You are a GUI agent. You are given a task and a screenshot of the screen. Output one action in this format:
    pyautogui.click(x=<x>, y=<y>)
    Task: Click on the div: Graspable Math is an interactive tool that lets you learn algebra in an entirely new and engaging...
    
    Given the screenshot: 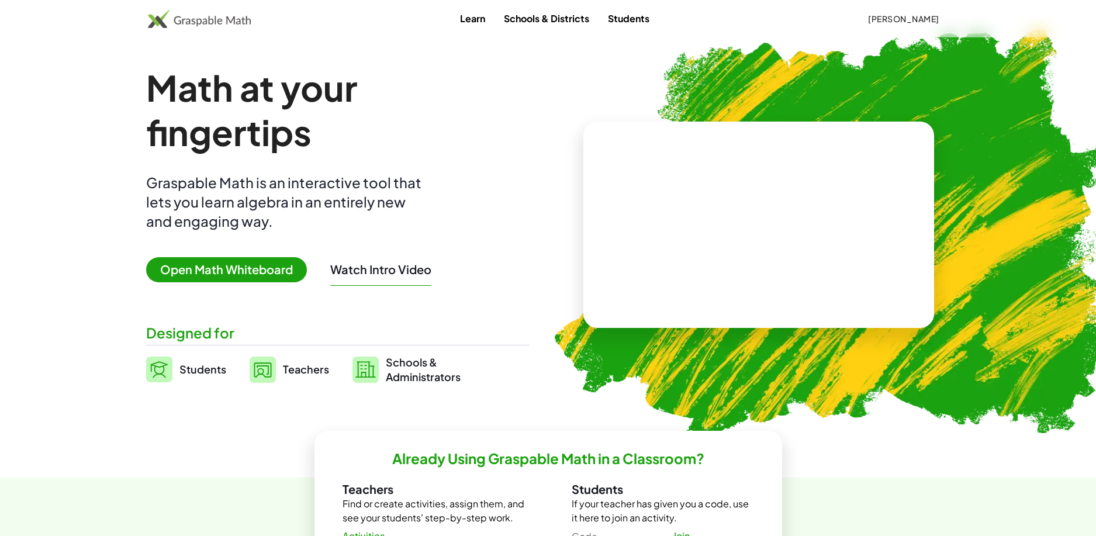 What is the action you would take?
    pyautogui.click(x=286, y=202)
    